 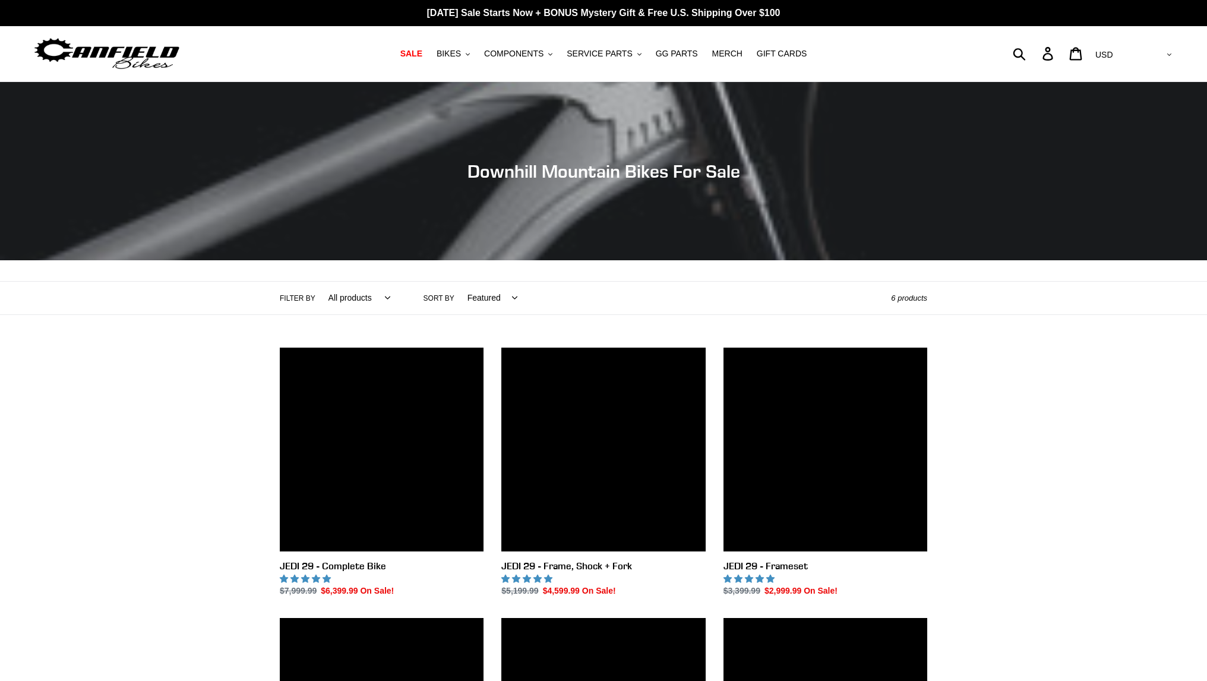 What do you see at coordinates (514, 53) in the screenshot?
I see `span: COMPONENTS` at bounding box center [514, 53].